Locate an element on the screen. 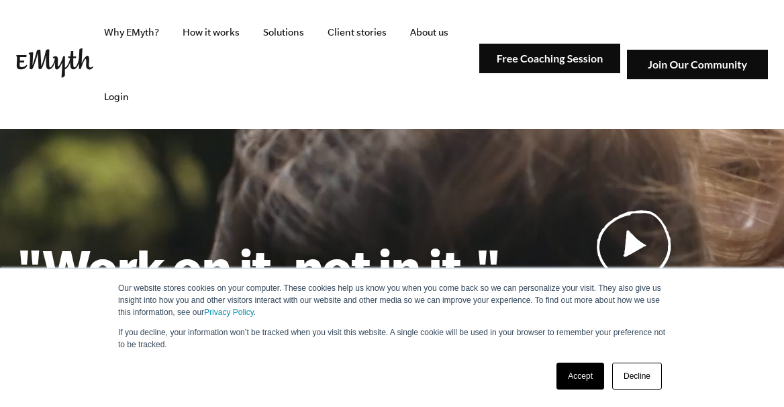 This screenshot has width=784, height=407. p: If you decline, your information won’t be tracked when you visit this website. A single cookie wi... is located at coordinates (392, 338).